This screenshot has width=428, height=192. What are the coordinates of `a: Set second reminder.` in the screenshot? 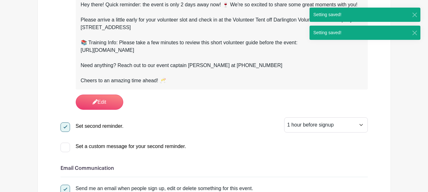 It's located at (92, 126).